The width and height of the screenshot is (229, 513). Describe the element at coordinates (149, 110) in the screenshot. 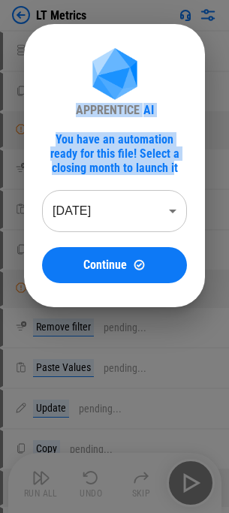

I see `div: AI` at that location.